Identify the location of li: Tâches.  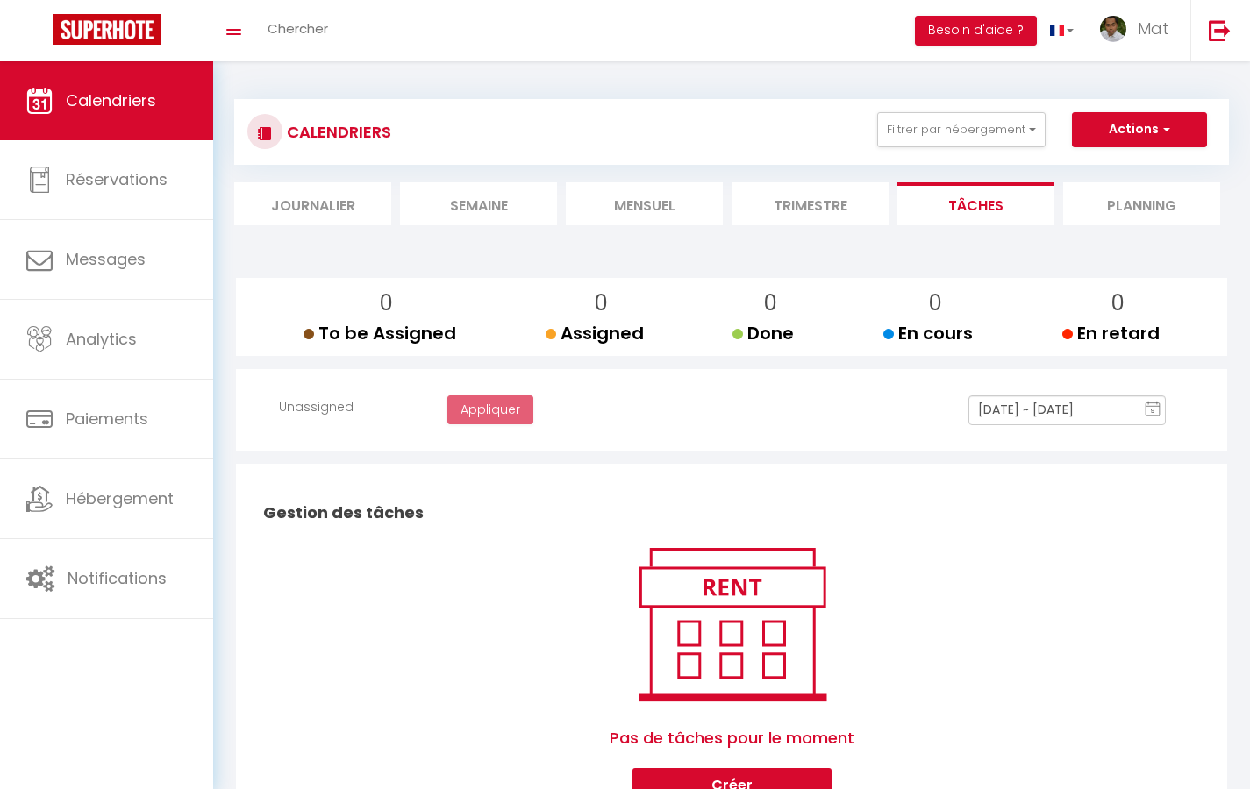
(975, 203).